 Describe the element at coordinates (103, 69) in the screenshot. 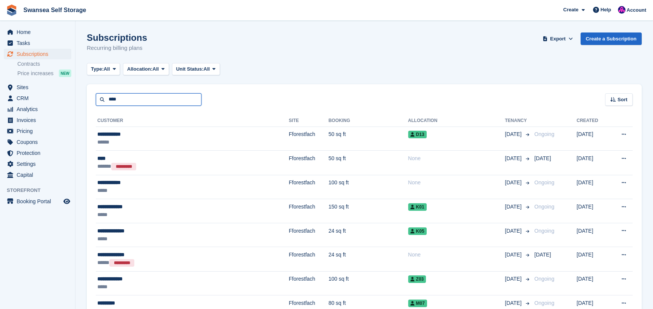

I see `button: Type: All` at that location.